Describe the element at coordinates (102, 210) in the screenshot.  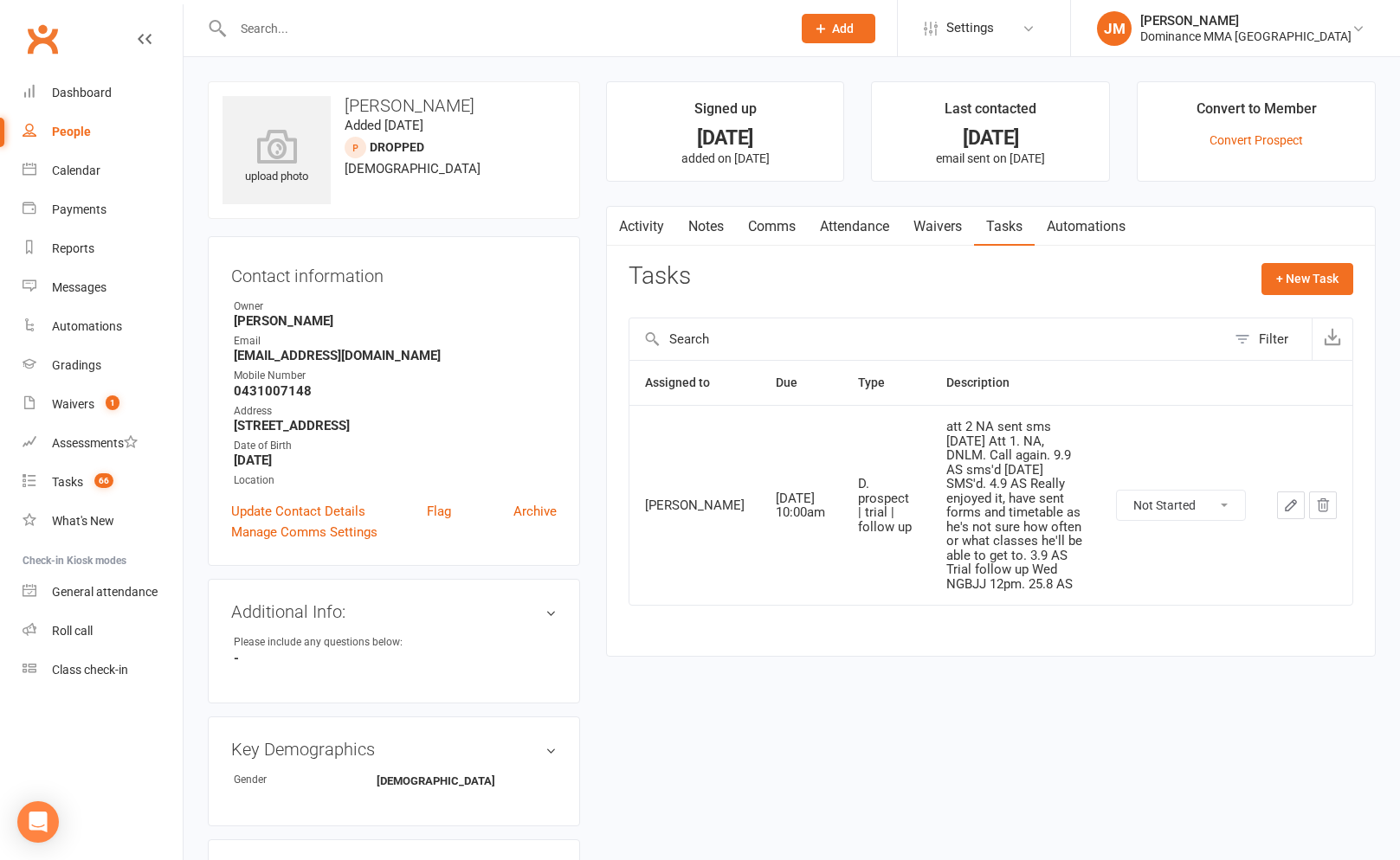
I see `a: Payments` at that location.